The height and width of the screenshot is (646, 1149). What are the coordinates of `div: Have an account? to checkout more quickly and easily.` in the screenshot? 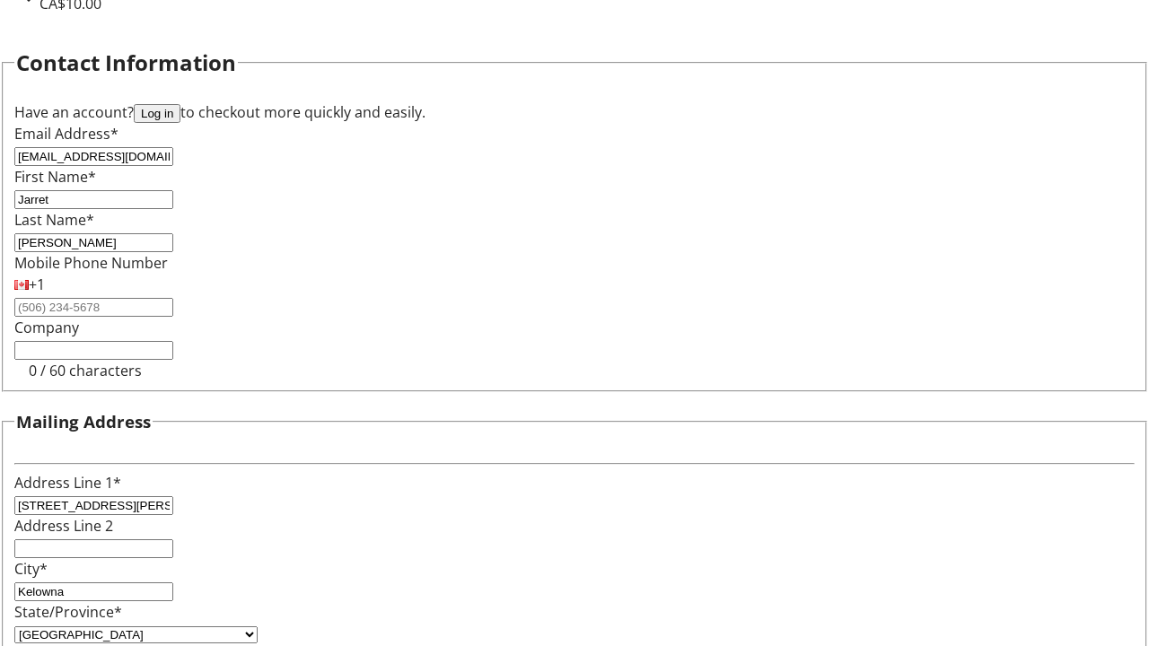 It's located at (574, 112).